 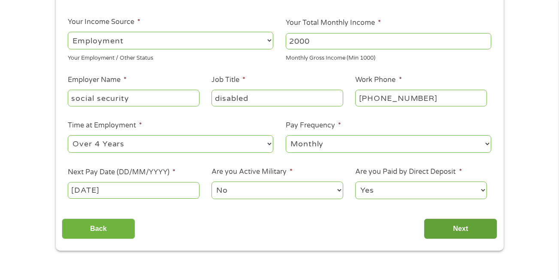 I want to click on label: Your Total Monthly Income, so click(x=333, y=23).